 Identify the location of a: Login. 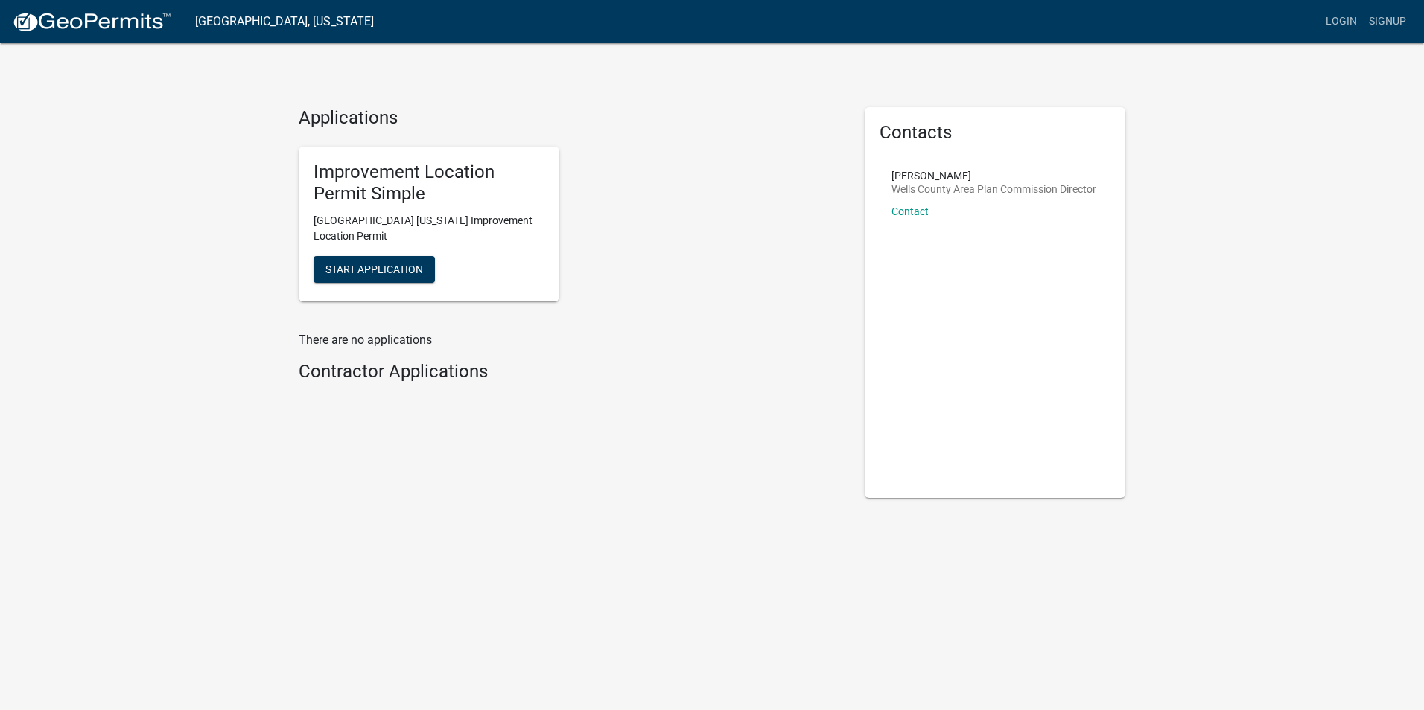
(1341, 22).